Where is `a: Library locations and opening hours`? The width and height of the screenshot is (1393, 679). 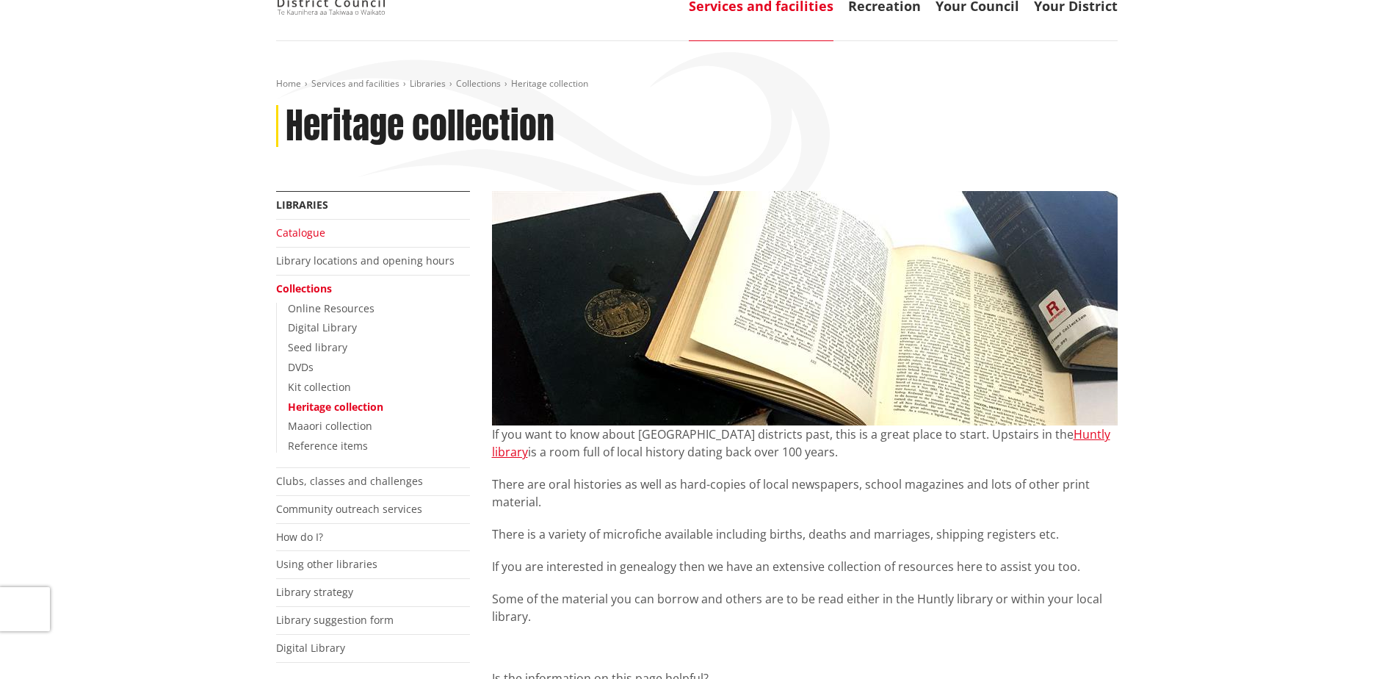 a: Library locations and opening hours is located at coordinates (365, 260).